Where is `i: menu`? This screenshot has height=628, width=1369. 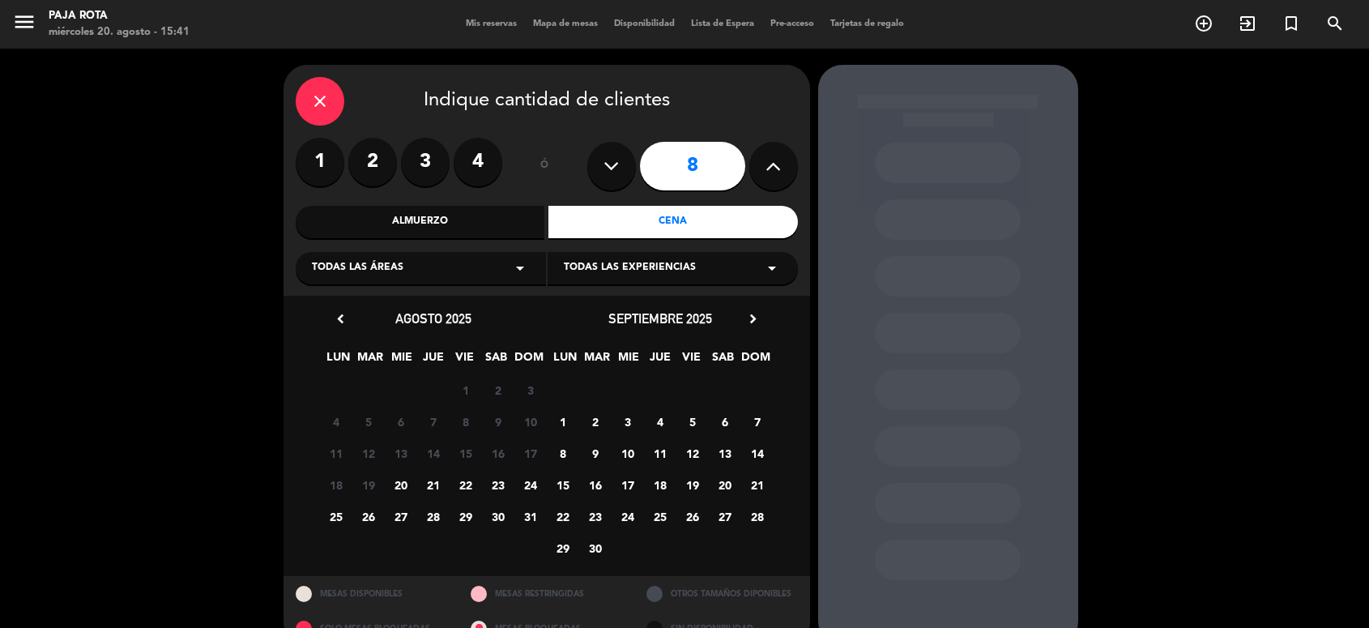
i: menu is located at coordinates (24, 22).